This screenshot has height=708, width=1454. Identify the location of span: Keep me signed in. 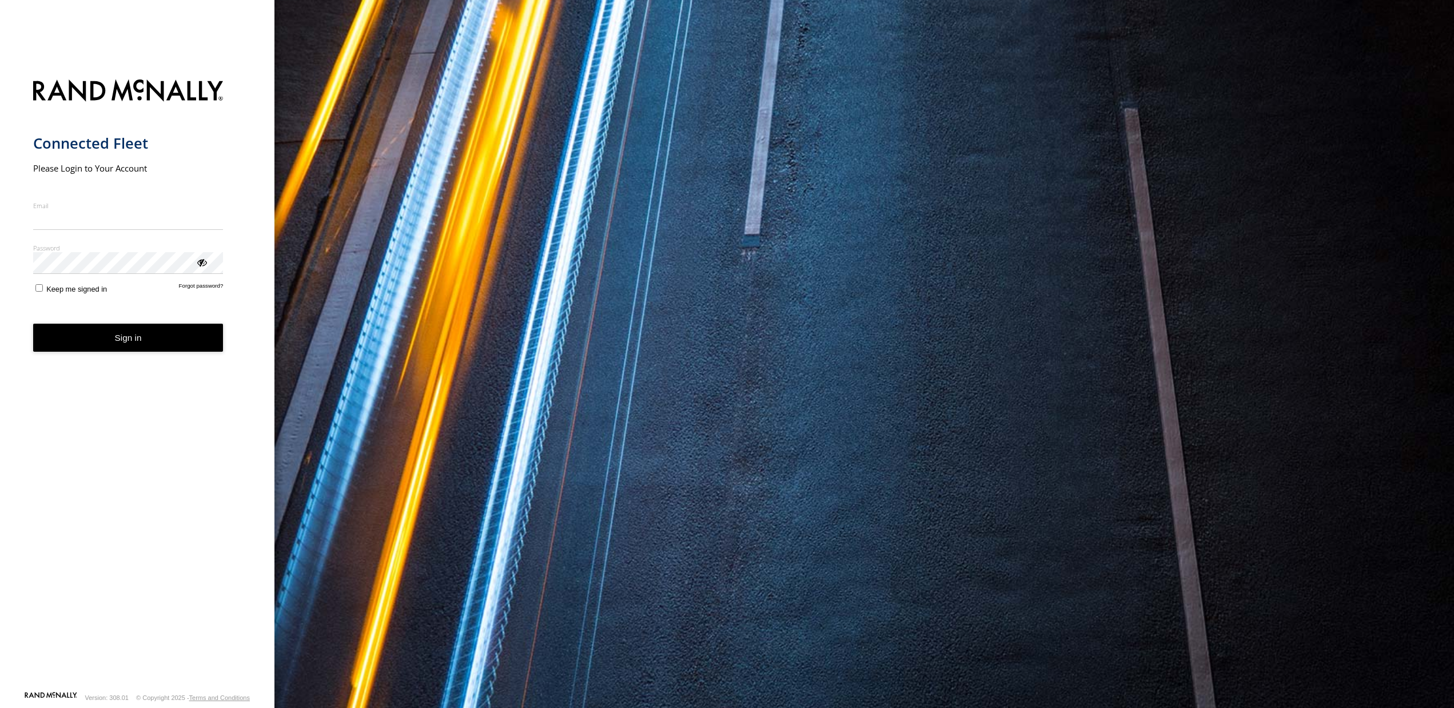
(77, 289).